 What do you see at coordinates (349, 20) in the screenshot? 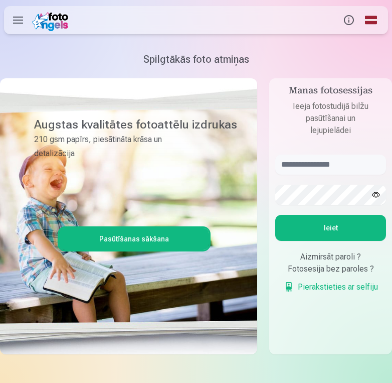
I see `button: Info` at bounding box center [349, 20].